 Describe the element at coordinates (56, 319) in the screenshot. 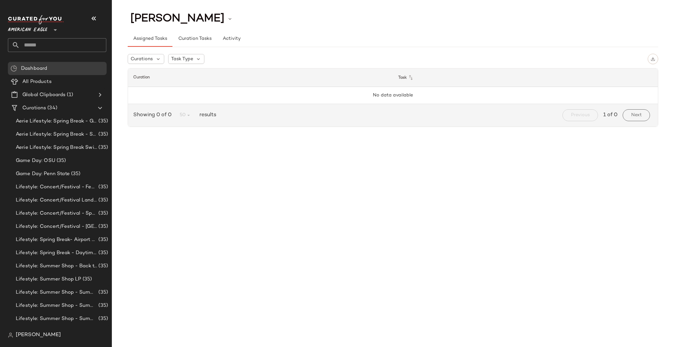

I see `span: Lifestyle: Summer Shop - Summer Study Sessions` at that location.